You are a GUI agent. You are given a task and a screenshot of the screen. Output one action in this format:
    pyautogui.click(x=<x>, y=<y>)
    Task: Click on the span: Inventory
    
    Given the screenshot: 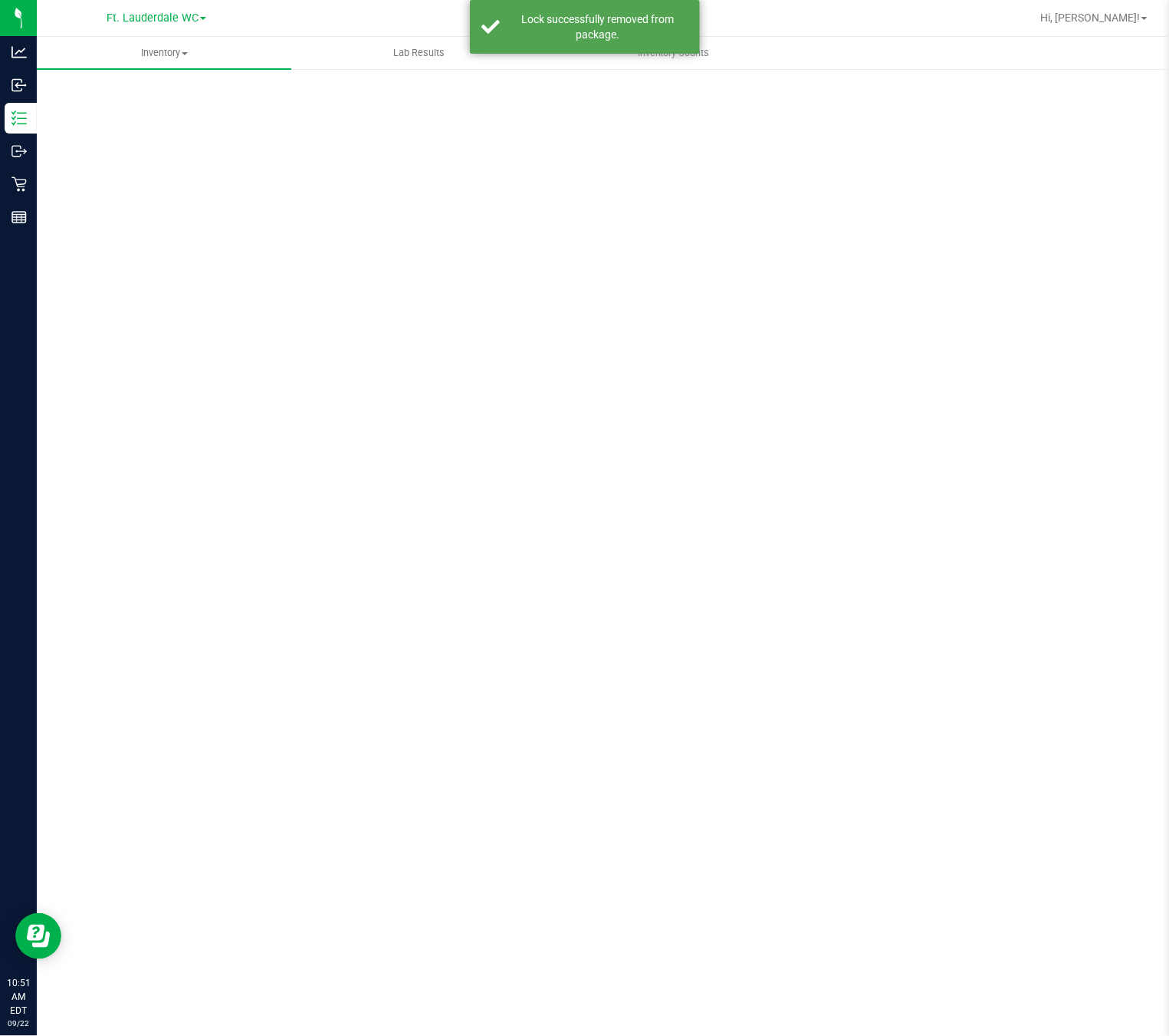 What is the action you would take?
    pyautogui.click(x=164, y=53)
    